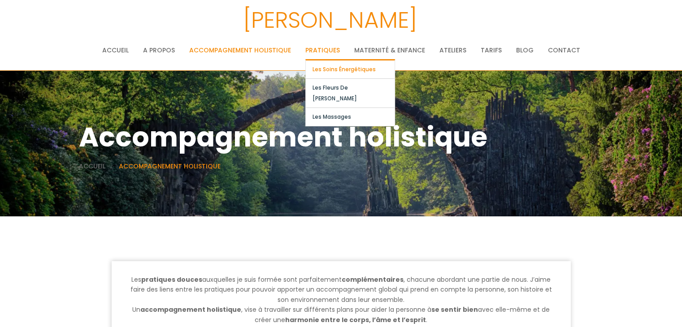 Image resolution: width=682 pixels, height=327 pixels. Describe the element at coordinates (525, 50) in the screenshot. I see `a: Blog` at that location.